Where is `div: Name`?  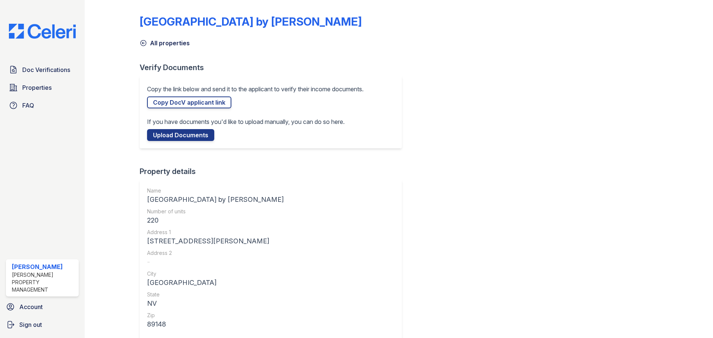 div: Name is located at coordinates (215, 191).